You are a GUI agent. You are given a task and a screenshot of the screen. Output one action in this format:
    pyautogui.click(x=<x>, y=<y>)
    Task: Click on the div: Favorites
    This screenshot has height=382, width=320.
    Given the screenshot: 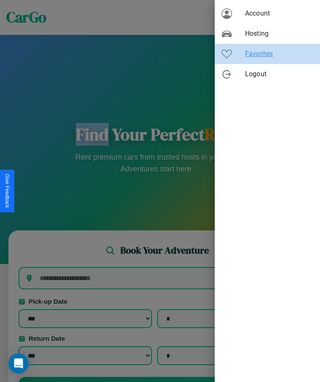 What is the action you would take?
    pyautogui.click(x=268, y=54)
    